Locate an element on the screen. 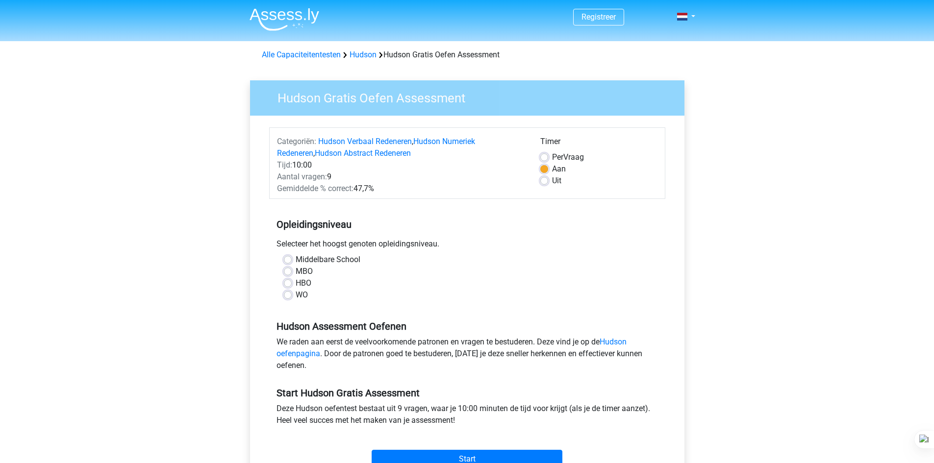 Image resolution: width=934 pixels, height=463 pixels. a: Hudson Abstract Redeneren is located at coordinates (363, 153).